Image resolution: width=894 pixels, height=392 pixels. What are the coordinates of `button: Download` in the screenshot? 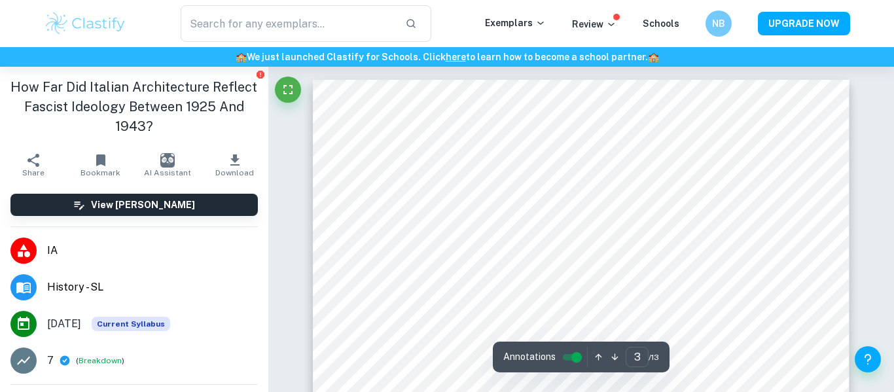 It's located at (234, 165).